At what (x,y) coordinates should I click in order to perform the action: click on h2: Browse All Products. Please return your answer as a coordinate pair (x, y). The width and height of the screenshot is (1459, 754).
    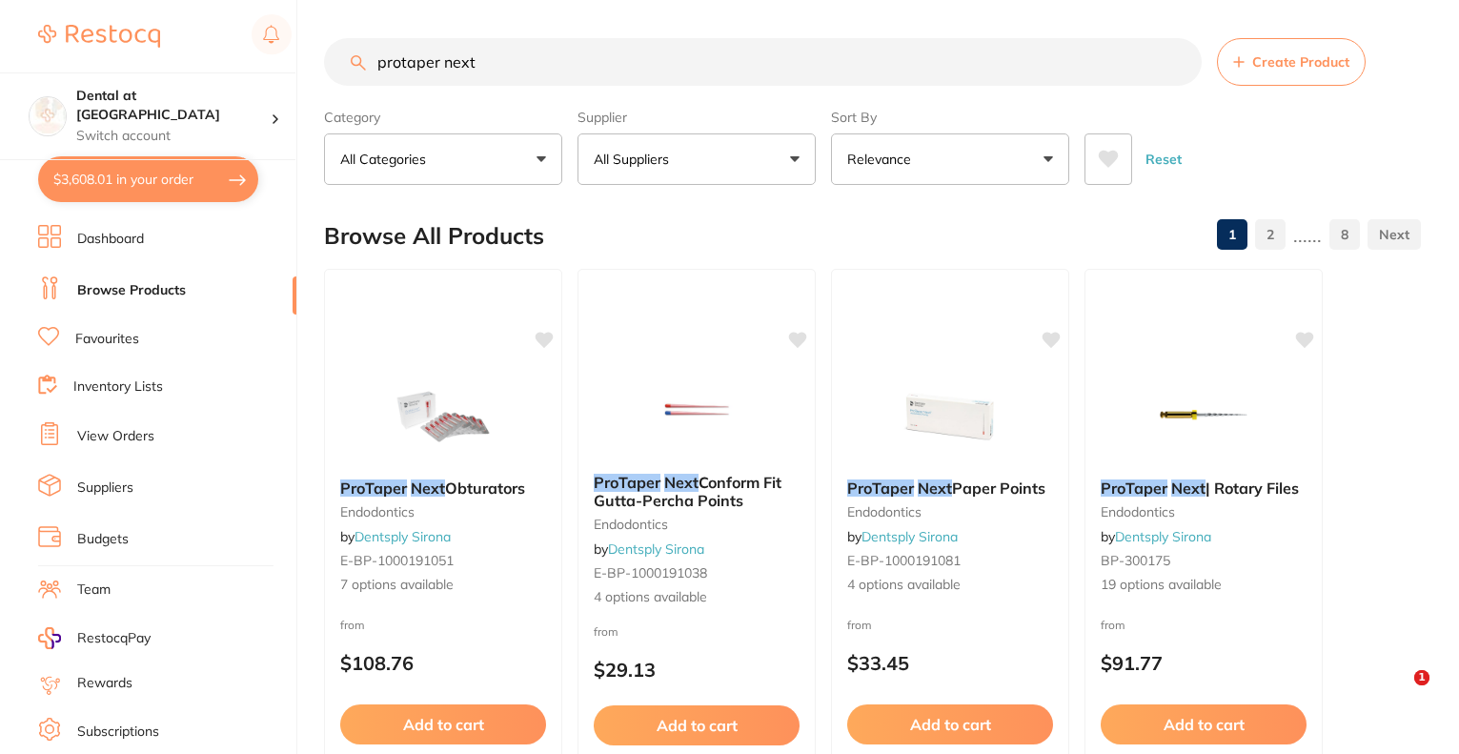
    Looking at the image, I should click on (434, 236).